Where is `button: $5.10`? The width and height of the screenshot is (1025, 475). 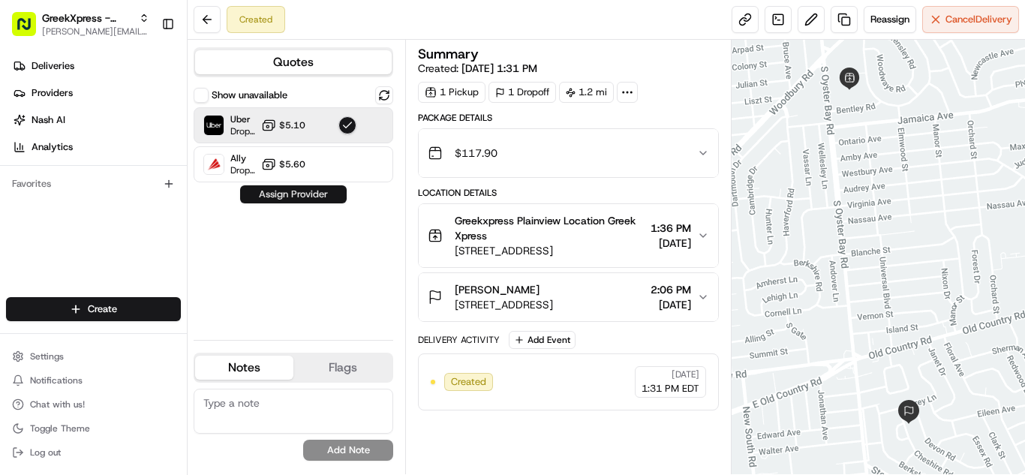 button: $5.10 is located at coordinates (283, 125).